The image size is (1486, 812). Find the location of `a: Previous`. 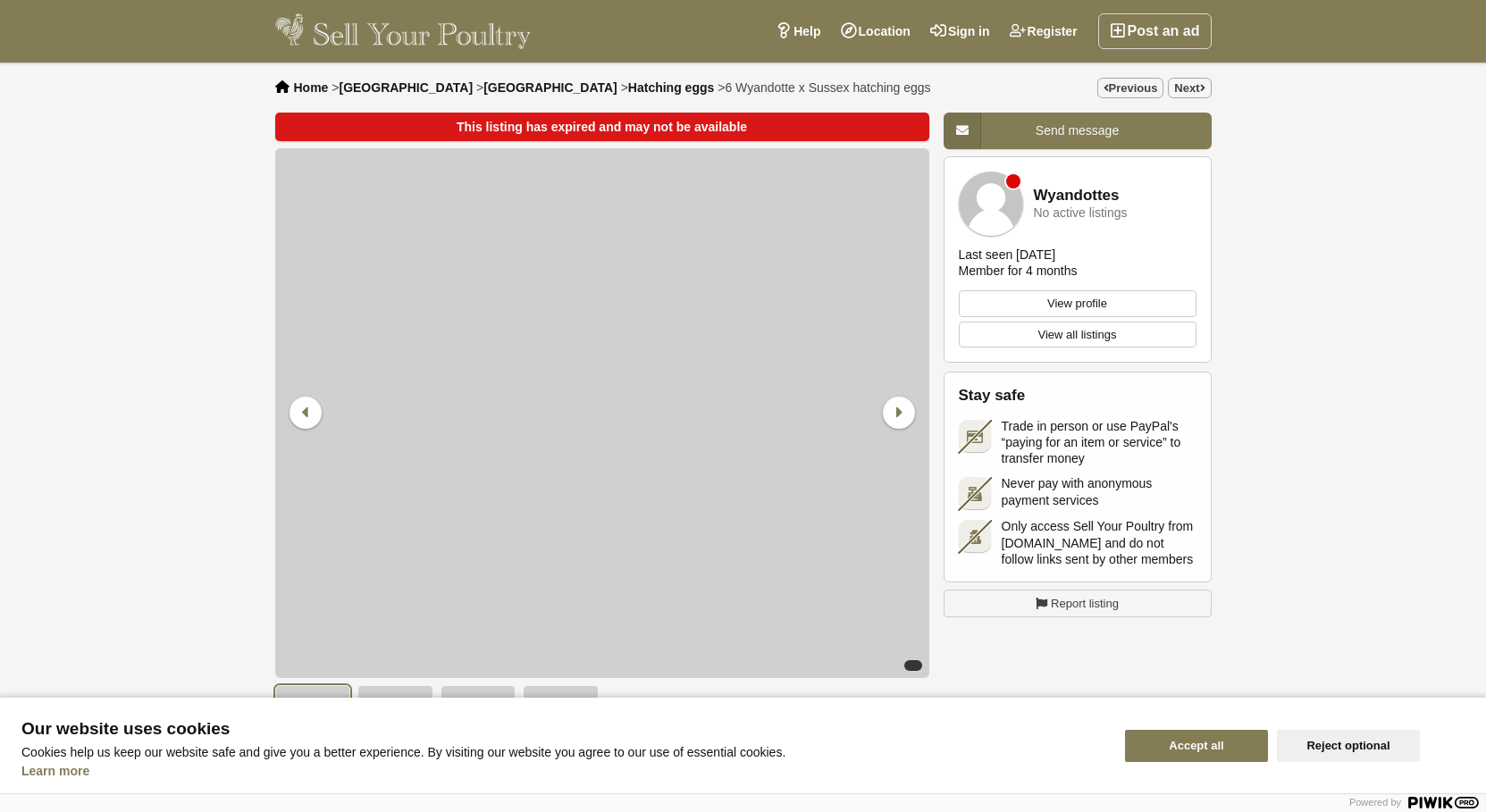

a: Previous is located at coordinates (1130, 88).